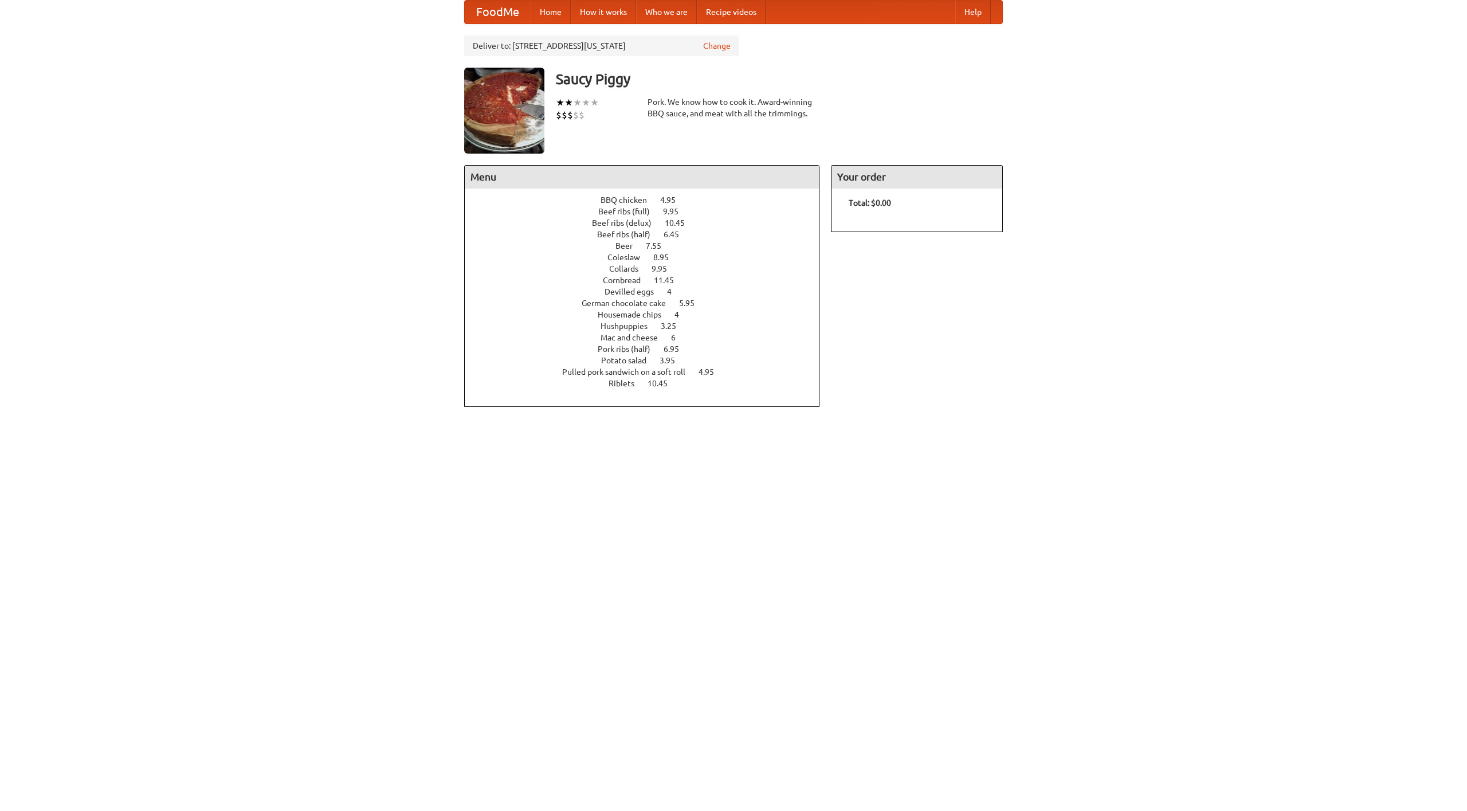 This screenshot has height=811, width=1467. What do you see at coordinates (649, 337) in the screenshot?
I see `a: Mac and cheese 6` at bounding box center [649, 337].